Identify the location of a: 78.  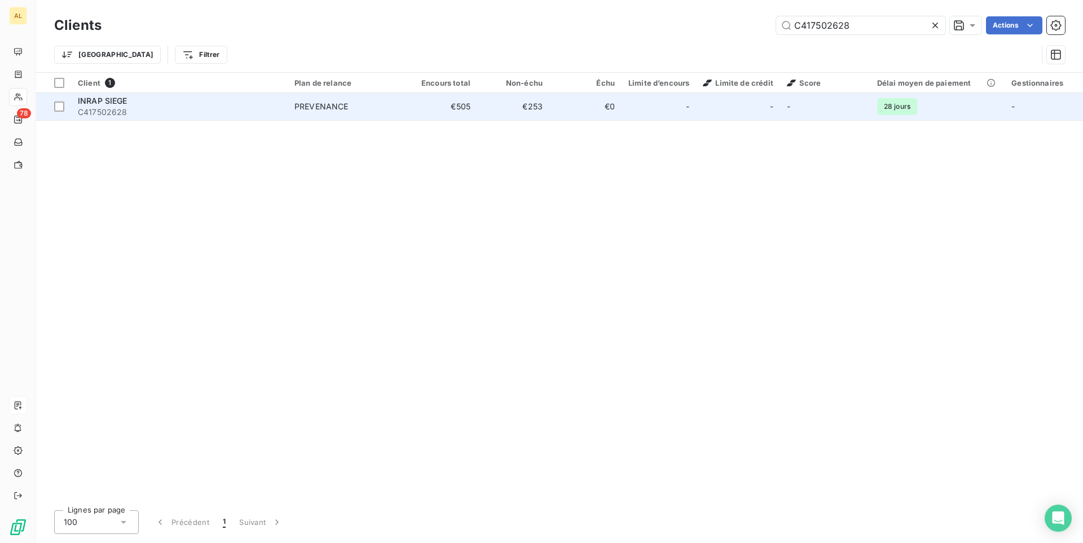
(17, 120).